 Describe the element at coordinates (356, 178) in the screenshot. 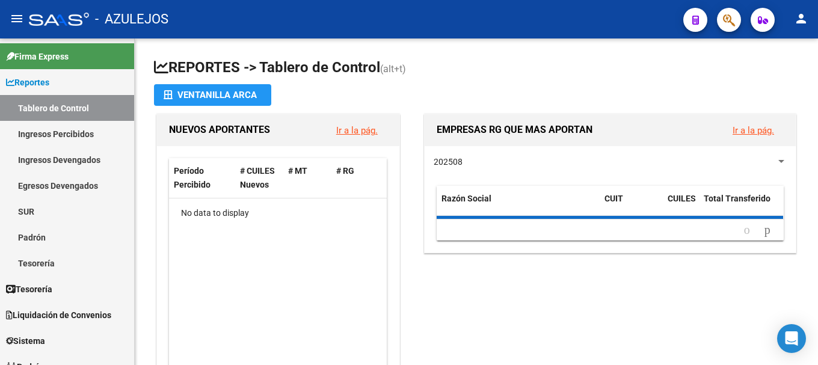

I see `datatable-header-cell: # RG` at that location.